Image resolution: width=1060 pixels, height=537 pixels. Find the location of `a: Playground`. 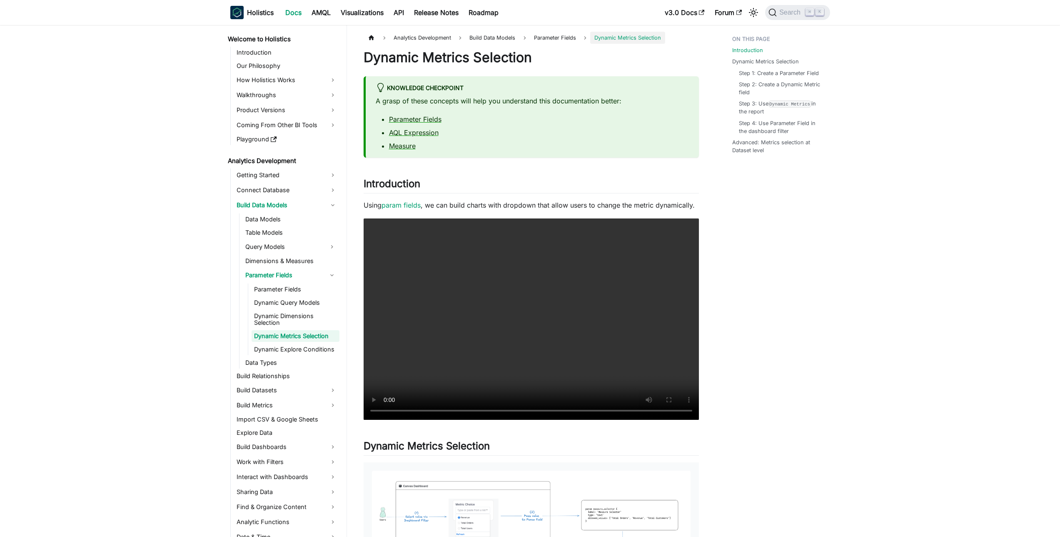

a: Playground is located at coordinates (287, 139).